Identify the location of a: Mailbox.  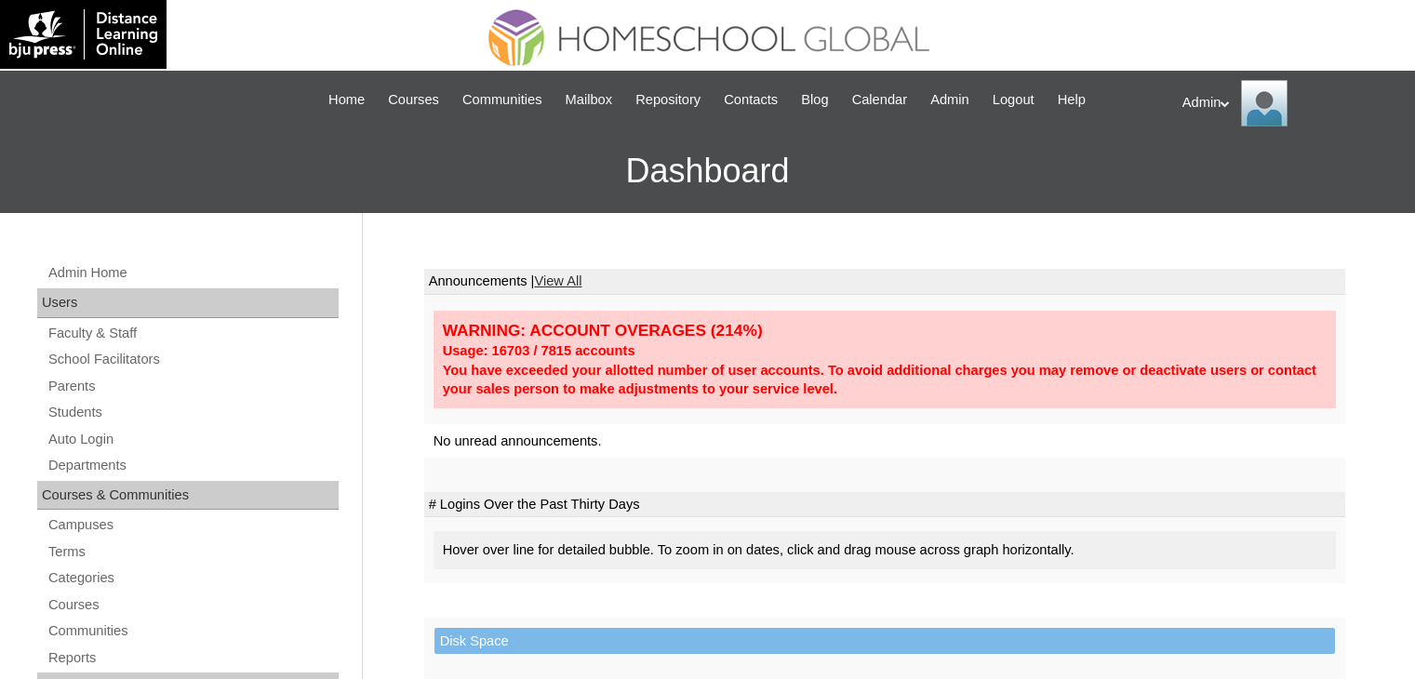
(589, 100).